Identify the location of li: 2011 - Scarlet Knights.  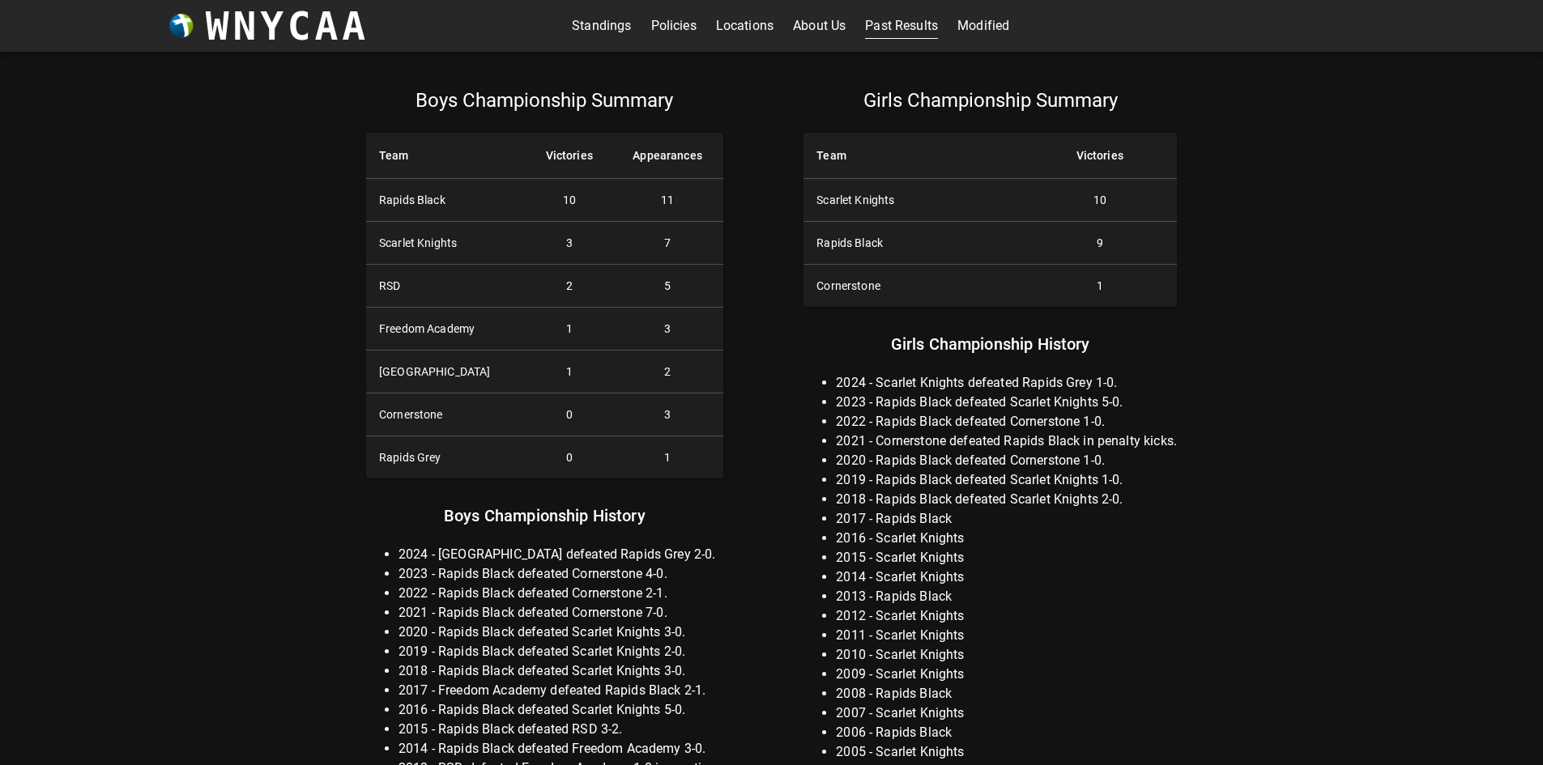
(1006, 636).